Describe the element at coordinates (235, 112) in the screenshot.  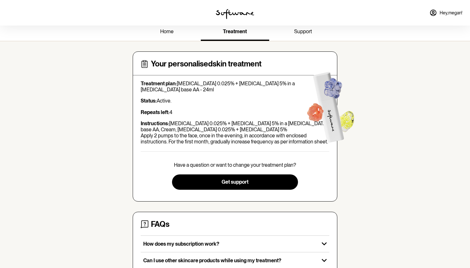
I see `p: 4` at that location.